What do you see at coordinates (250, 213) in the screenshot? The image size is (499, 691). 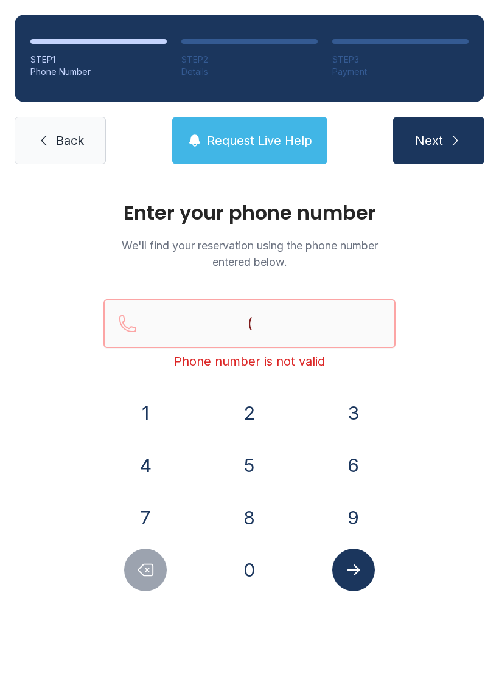 I see `h1: Enter your phone number` at bounding box center [250, 213].